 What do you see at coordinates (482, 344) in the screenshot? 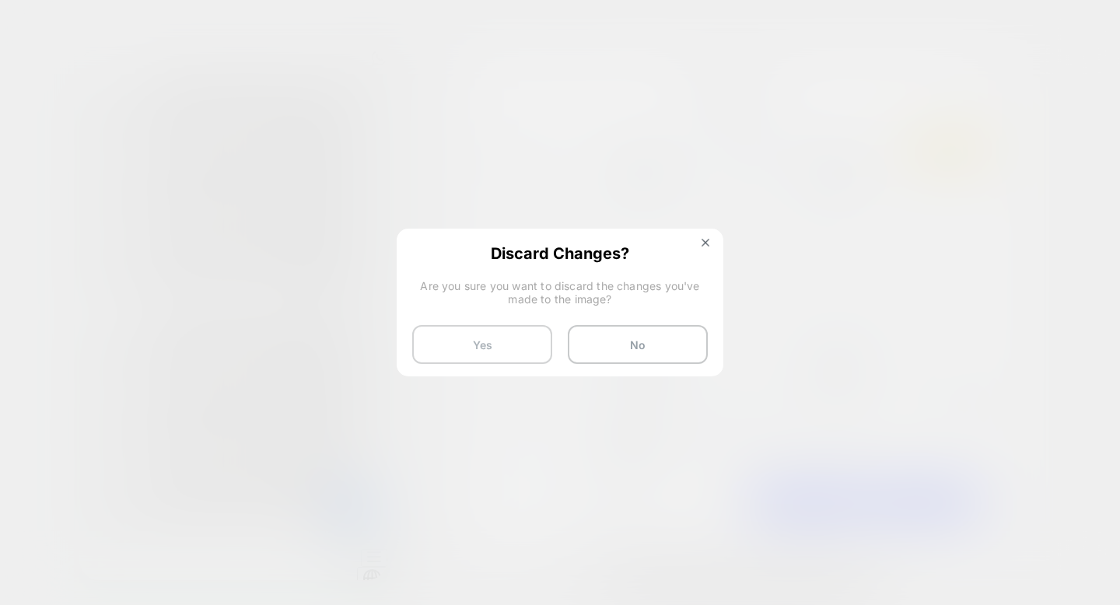
I see `button: Yes` at bounding box center [482, 344].